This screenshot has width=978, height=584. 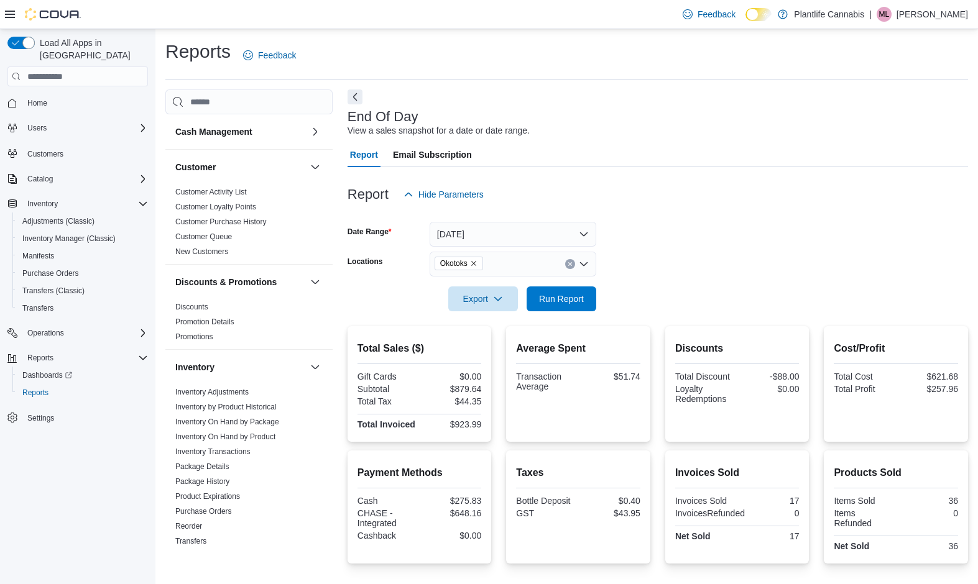 What do you see at coordinates (195, 367) in the screenshot?
I see `h3: Inventory` at bounding box center [195, 367].